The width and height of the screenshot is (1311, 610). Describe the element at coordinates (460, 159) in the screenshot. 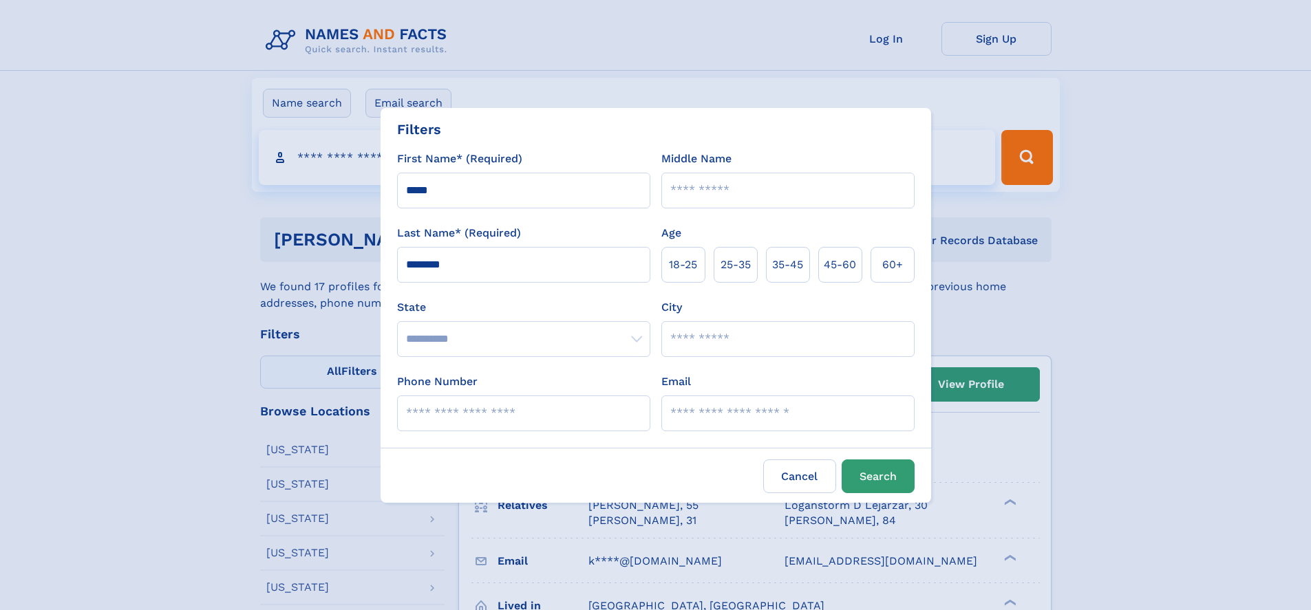

I see `label: First Name* (Required)` at that location.